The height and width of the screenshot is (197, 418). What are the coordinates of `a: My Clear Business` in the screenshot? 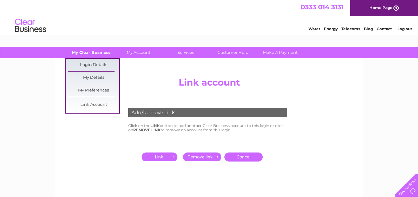 It's located at (91, 52).